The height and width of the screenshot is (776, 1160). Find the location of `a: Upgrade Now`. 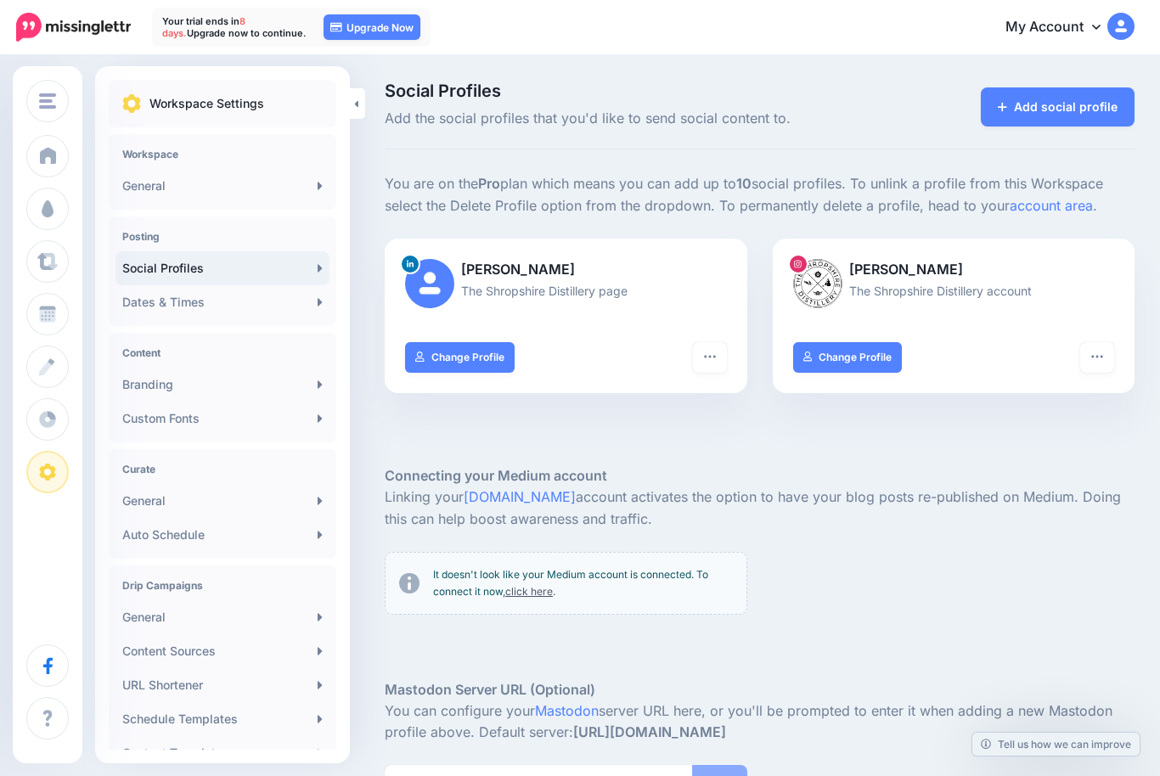

a: Upgrade Now is located at coordinates (372, 27).